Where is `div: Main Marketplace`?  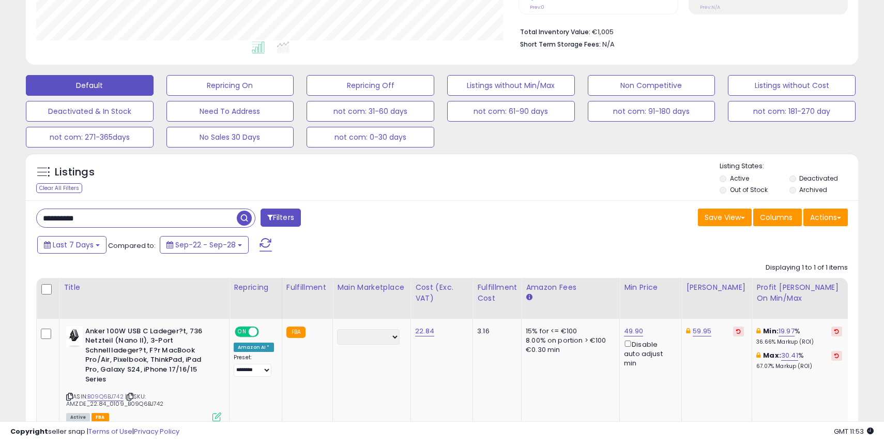 div: Main Marketplace is located at coordinates (372, 287).